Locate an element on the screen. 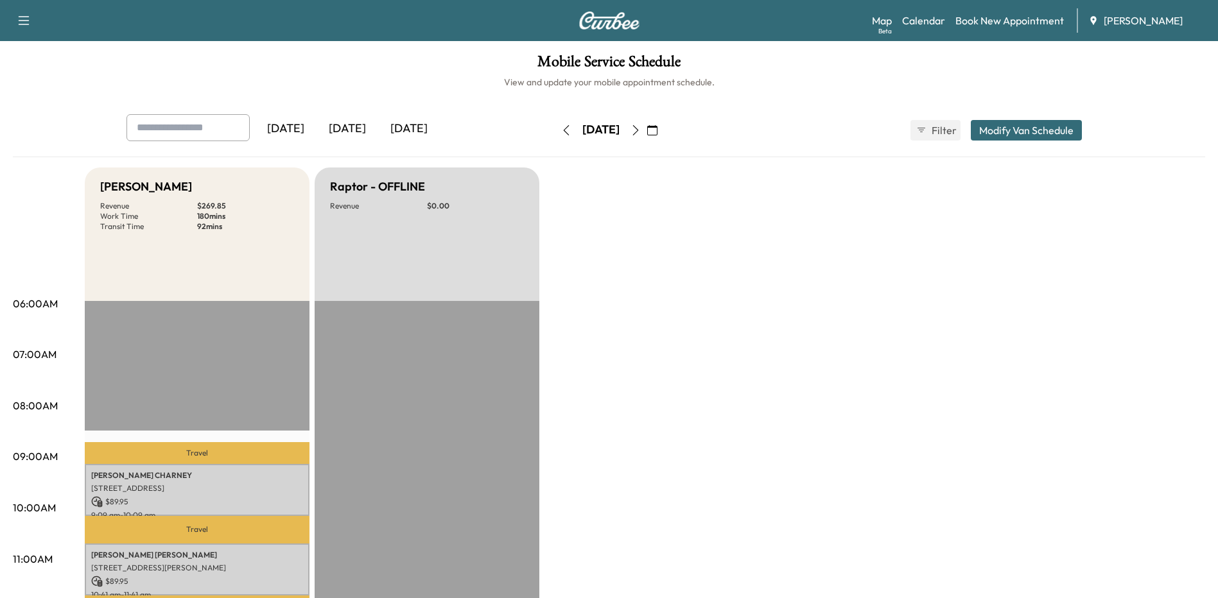 The image size is (1218, 598). a: Book New Appointment is located at coordinates (1009, 21).